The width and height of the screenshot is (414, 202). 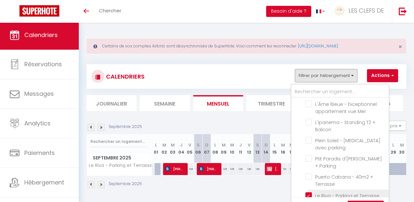 What do you see at coordinates (345, 126) in the screenshot?
I see `span: L'Ipanema - Standing T2 + Balcon` at bounding box center [345, 126].